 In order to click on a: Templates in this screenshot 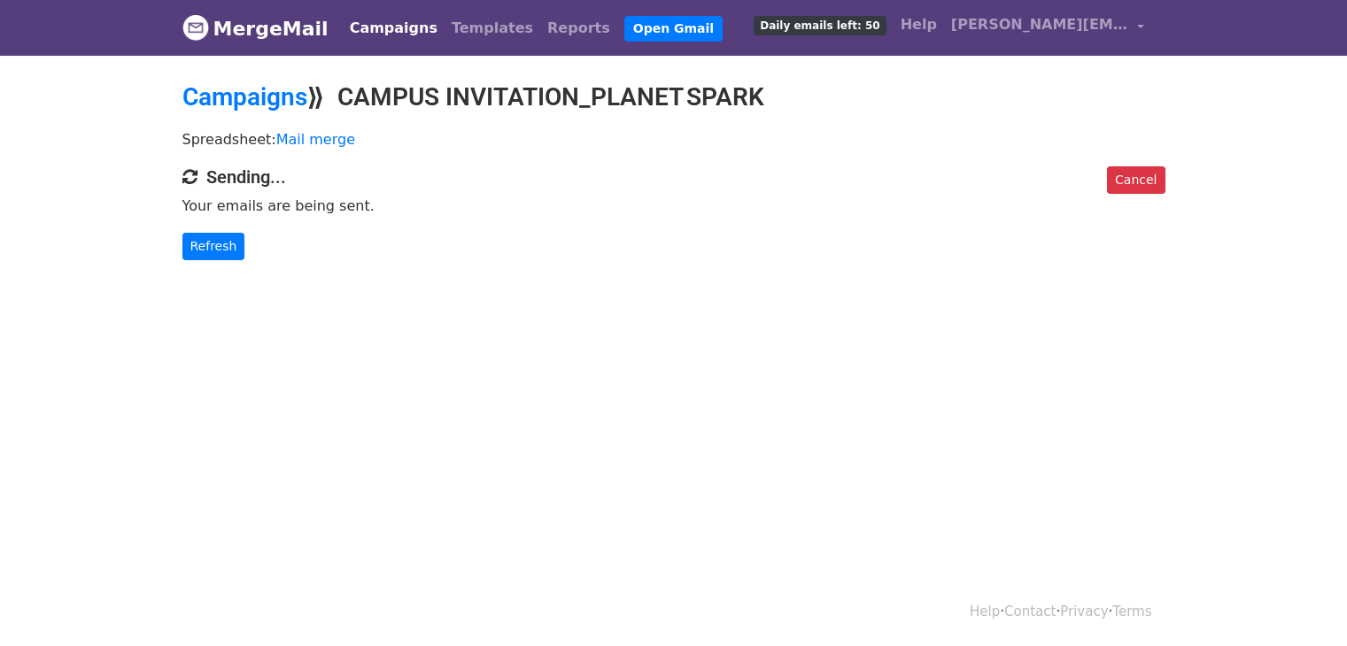, I will do `click(492, 28)`.